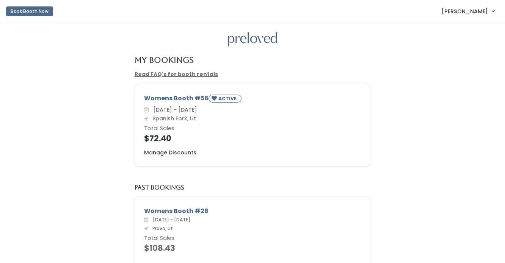  Describe the element at coordinates (252, 138) in the screenshot. I see `h4: $72.40` at that location.